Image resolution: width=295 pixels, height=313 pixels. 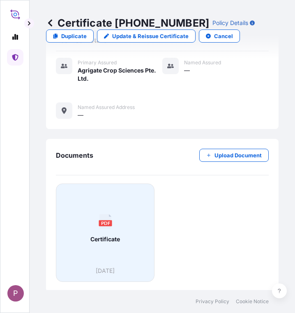 I want to click on p: Privacy Policy, so click(x=212, y=302).